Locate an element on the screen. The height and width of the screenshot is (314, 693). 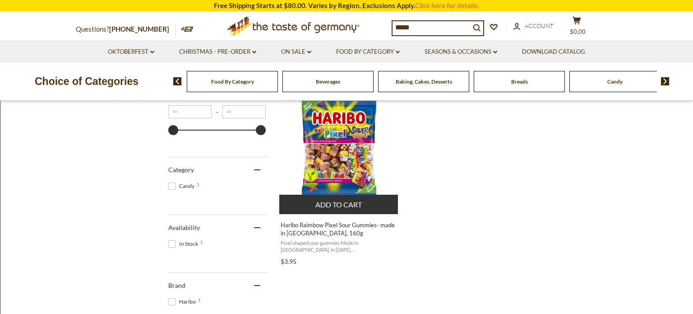
div: Rename is located at coordinates (346, 56).